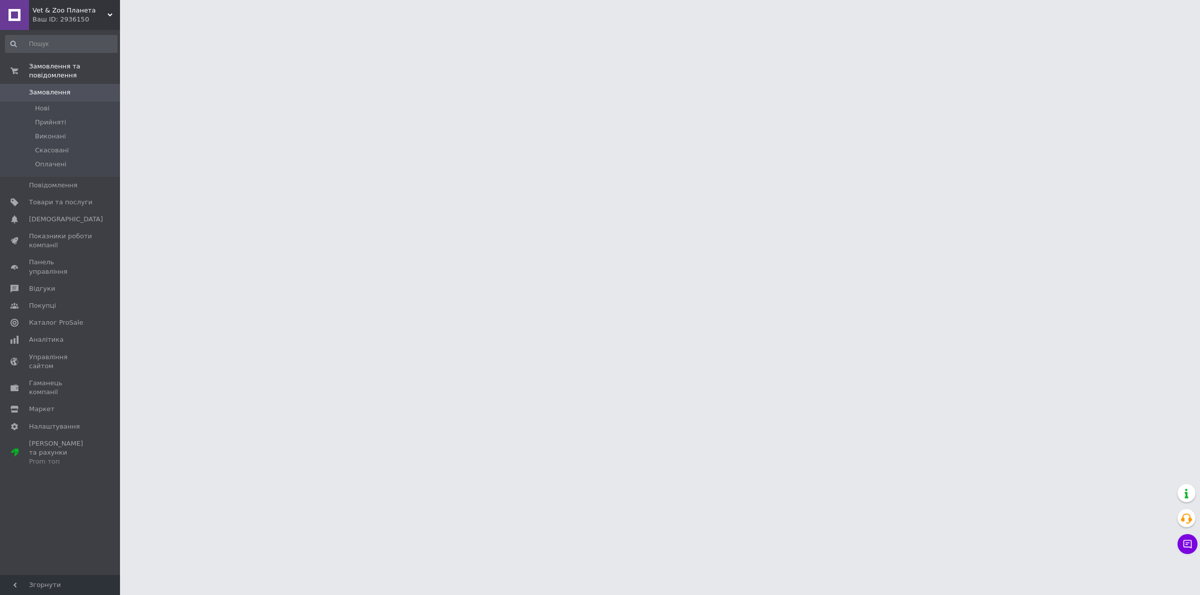 The image size is (1200, 595). What do you see at coordinates (56, 323) in the screenshot?
I see `span: Каталог ProSale` at bounding box center [56, 323].